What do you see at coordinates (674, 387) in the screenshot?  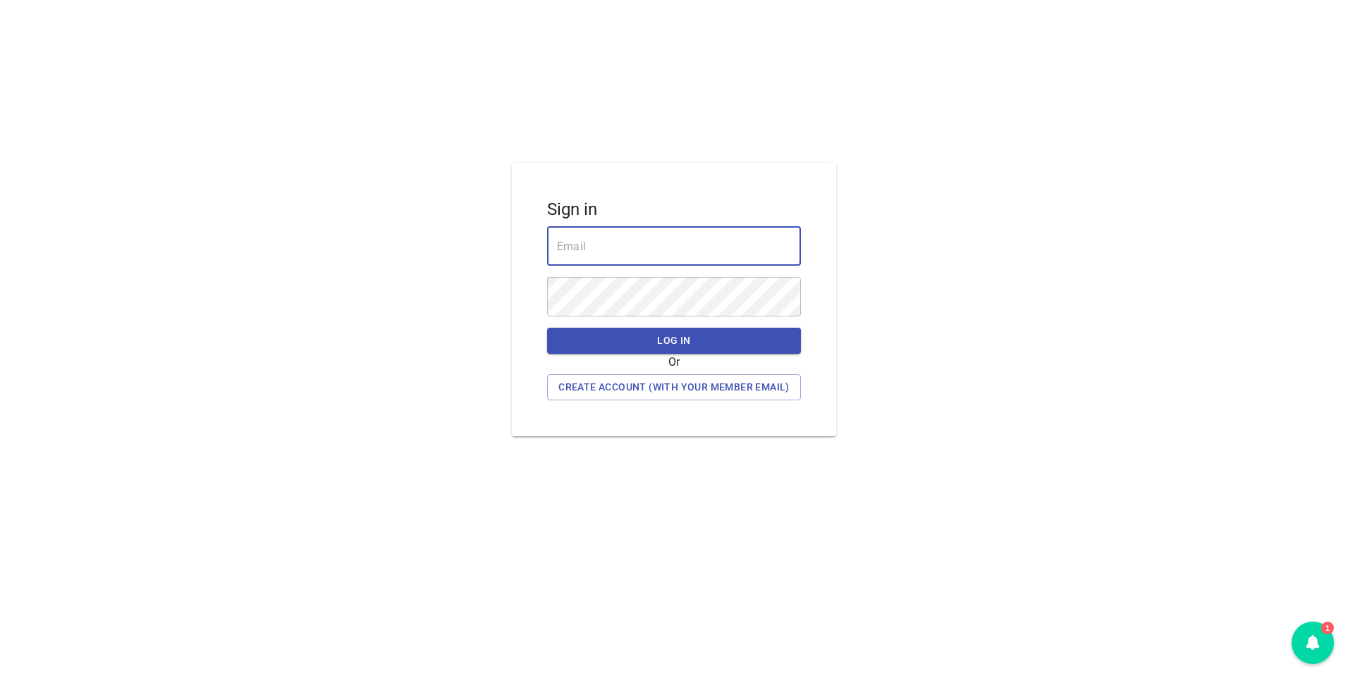 I see `span: Create Account (with your member email)` at bounding box center [674, 387].